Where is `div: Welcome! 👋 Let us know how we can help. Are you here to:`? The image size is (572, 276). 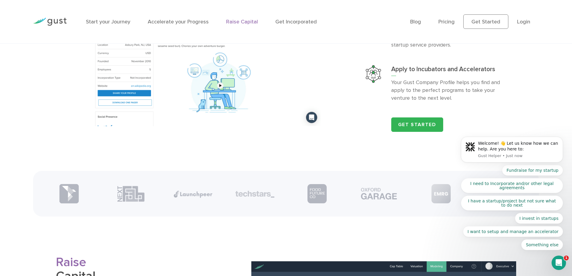
div: Welcome! 👋 Let us know how we can help. Are you here to: is located at coordinates (66, 104).